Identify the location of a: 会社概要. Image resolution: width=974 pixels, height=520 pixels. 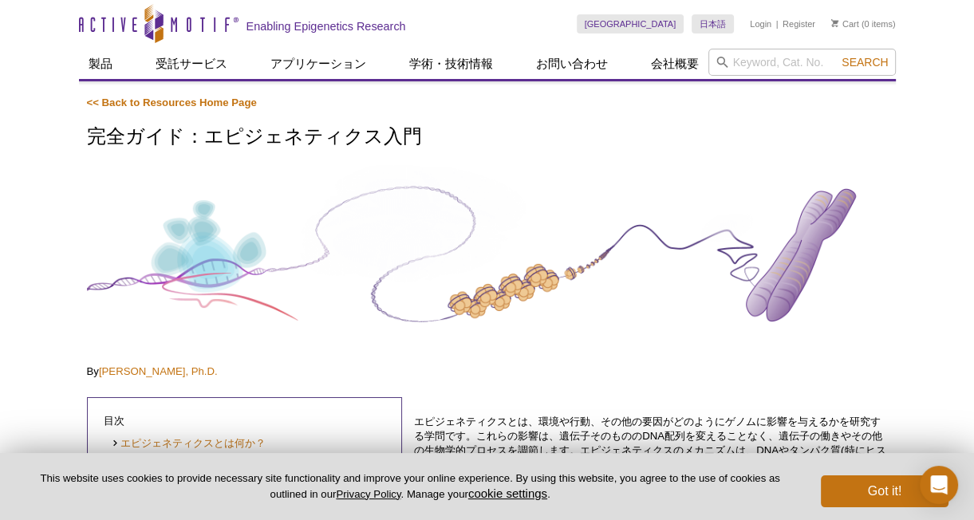
(675, 64).